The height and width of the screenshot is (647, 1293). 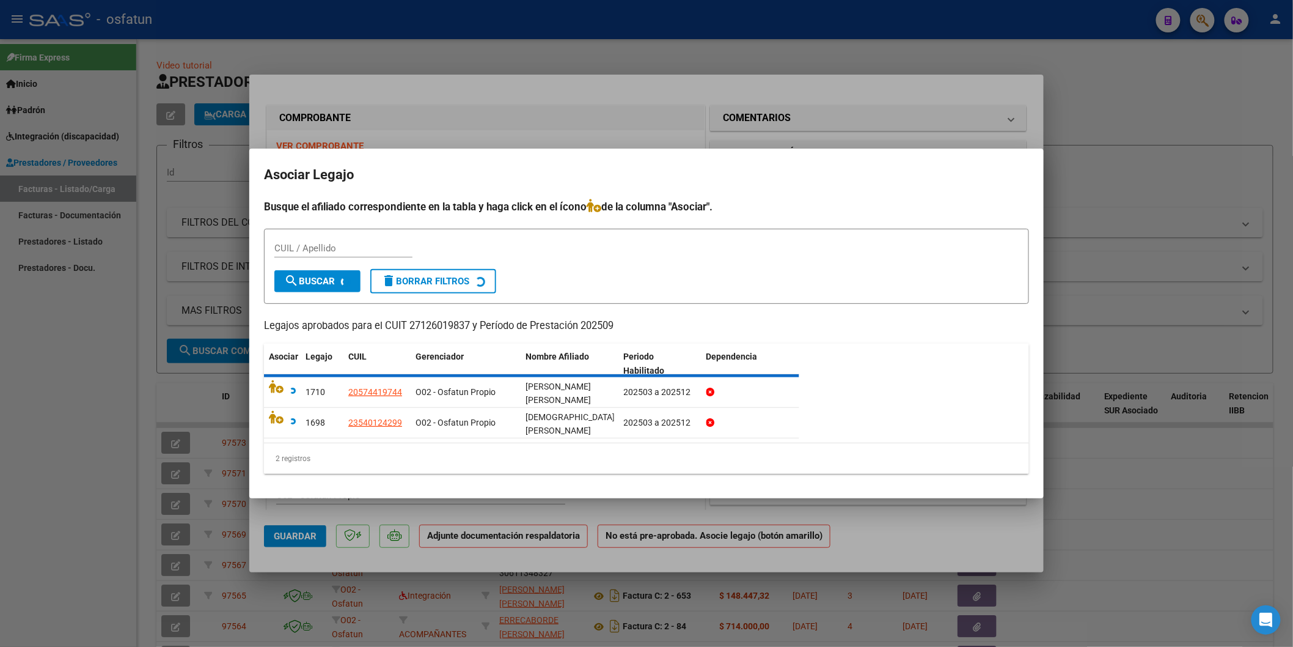 What do you see at coordinates (647, 326) in the screenshot?
I see `p: Legajos aprobados para el CUIT 27126019837 y Período de Prestación 202509` at bounding box center [647, 326].